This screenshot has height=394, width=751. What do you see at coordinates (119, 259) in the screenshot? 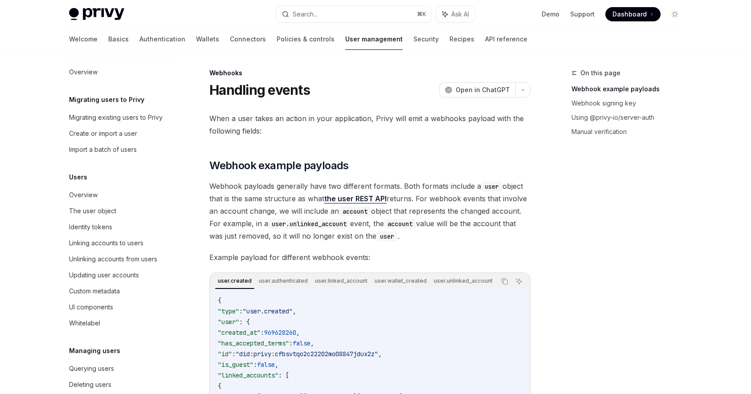
I see `a: Unlinking accounts from users` at bounding box center [119, 259].